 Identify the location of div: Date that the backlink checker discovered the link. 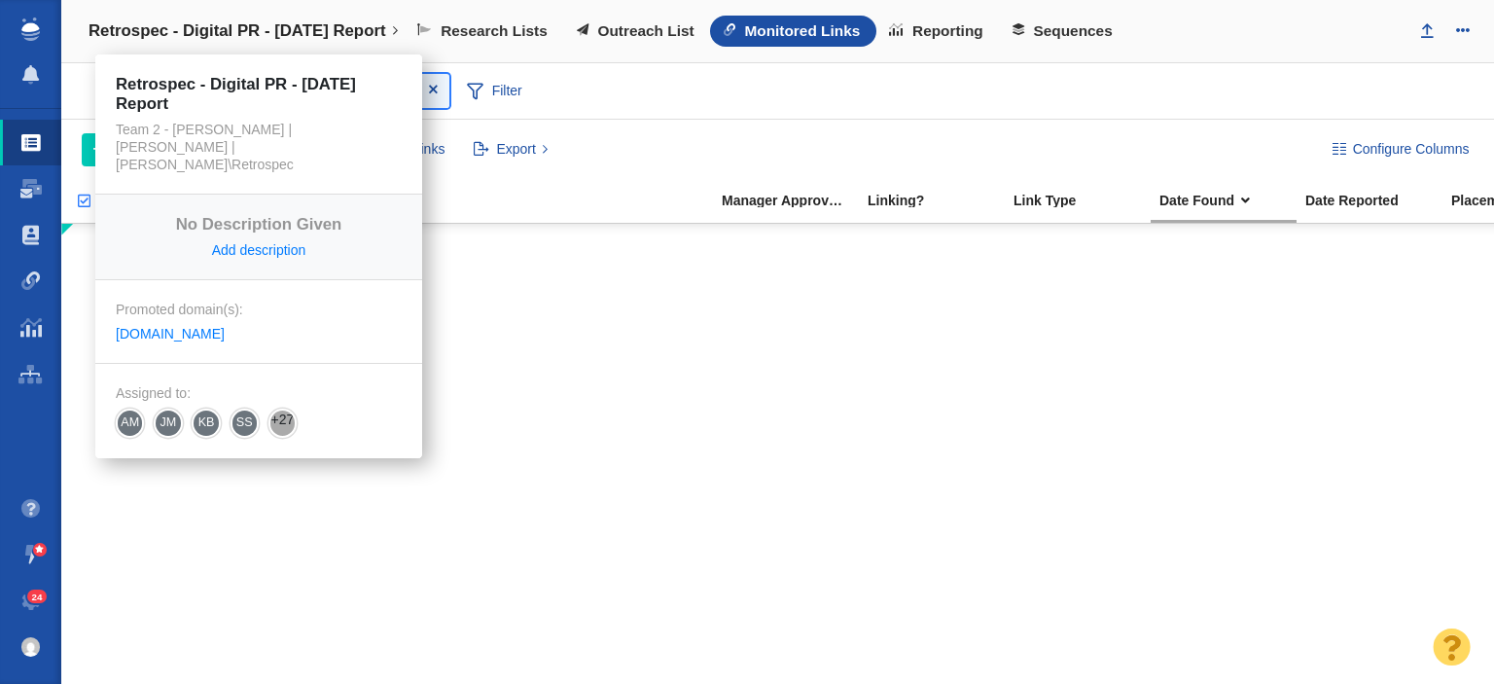
(1231, 200).